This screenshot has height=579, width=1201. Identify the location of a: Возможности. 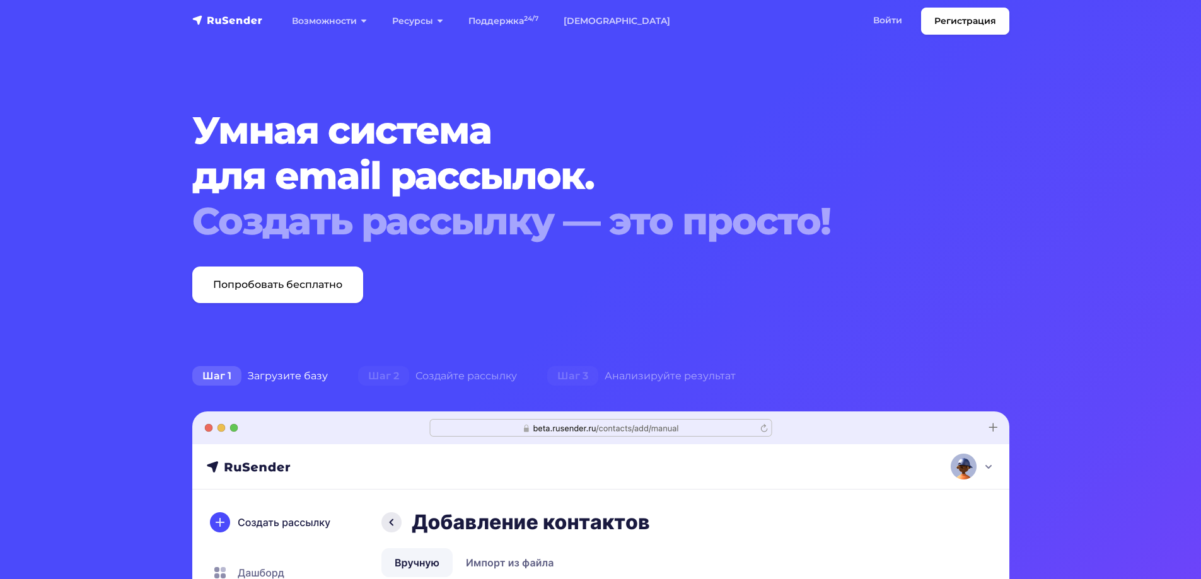
(329, 21).